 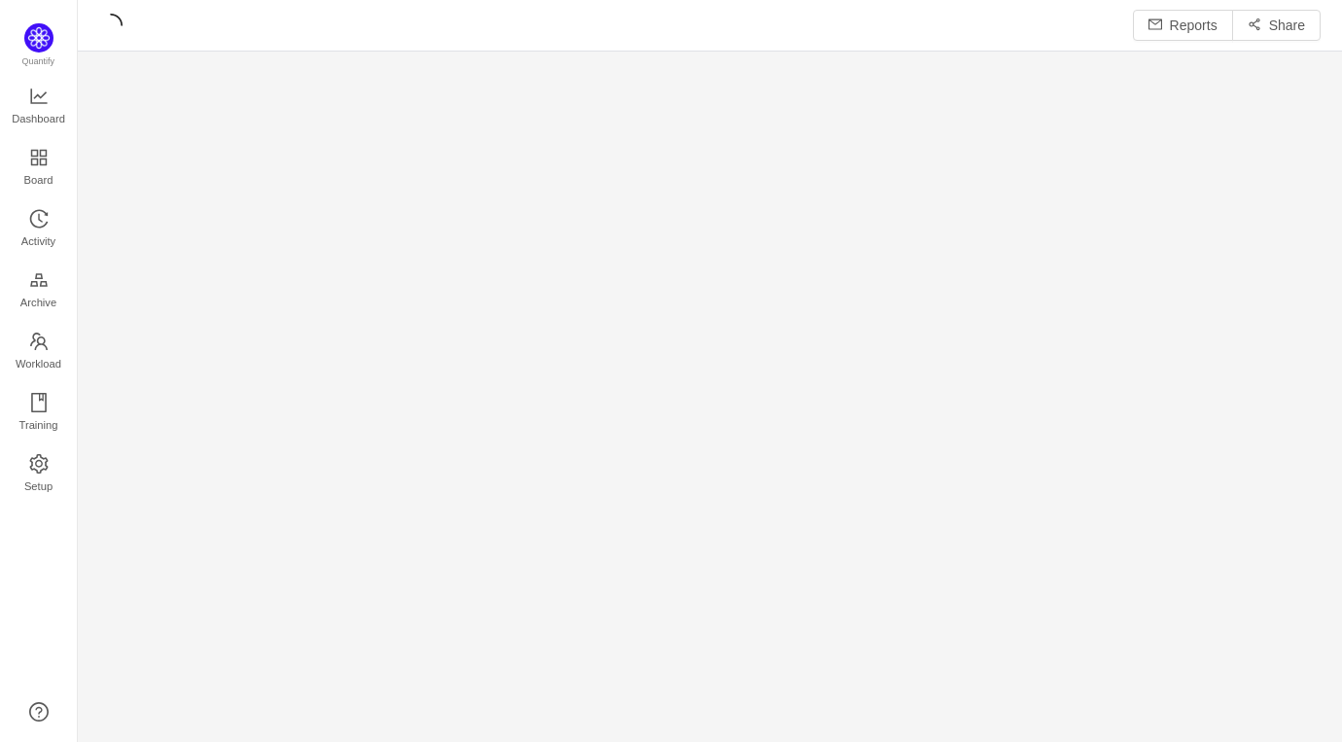 I want to click on i: icon: setting, so click(x=39, y=464).